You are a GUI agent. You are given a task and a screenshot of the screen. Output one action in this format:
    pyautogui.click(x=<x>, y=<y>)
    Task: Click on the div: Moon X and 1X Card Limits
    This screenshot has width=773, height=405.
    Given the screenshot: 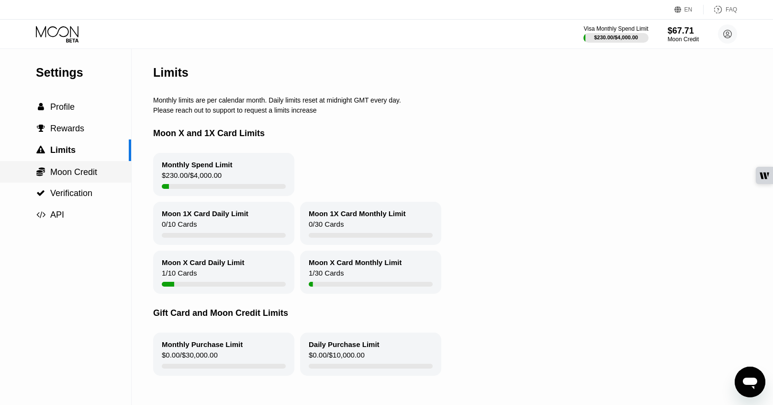 What is the action you would take?
    pyautogui.click(x=462, y=133)
    